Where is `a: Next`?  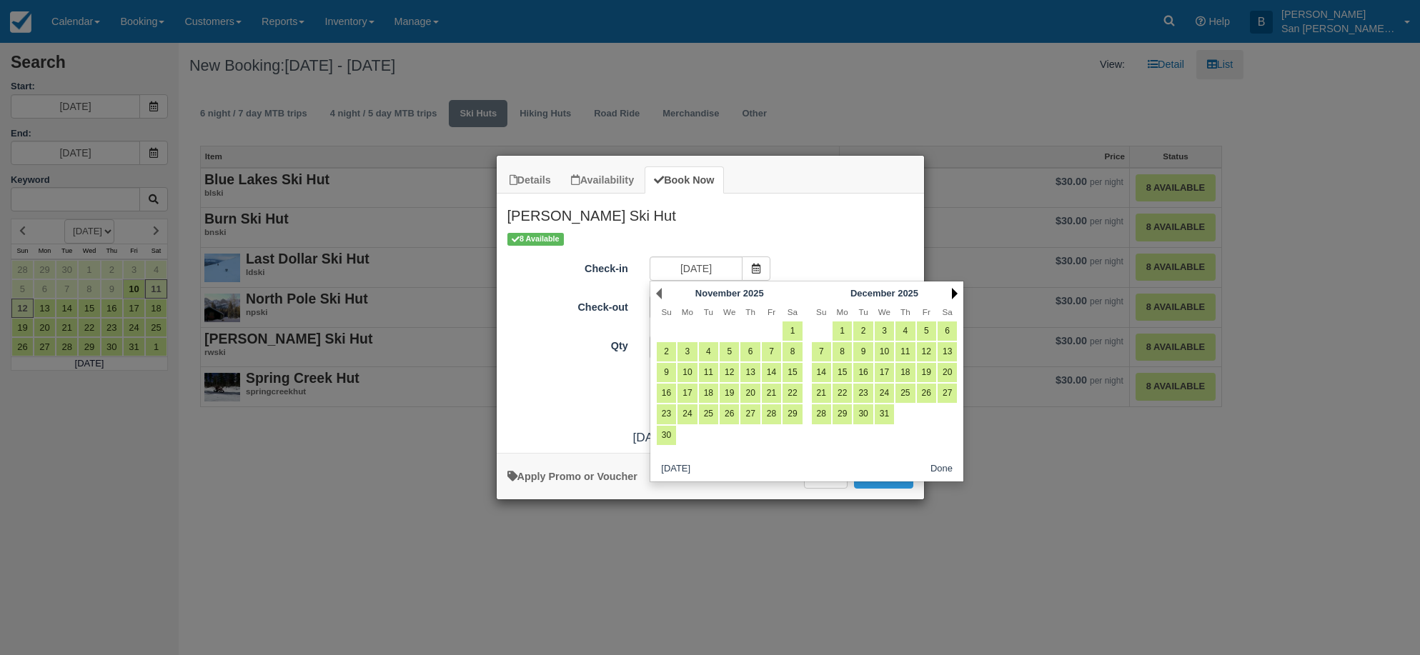 a: Next is located at coordinates (955, 294).